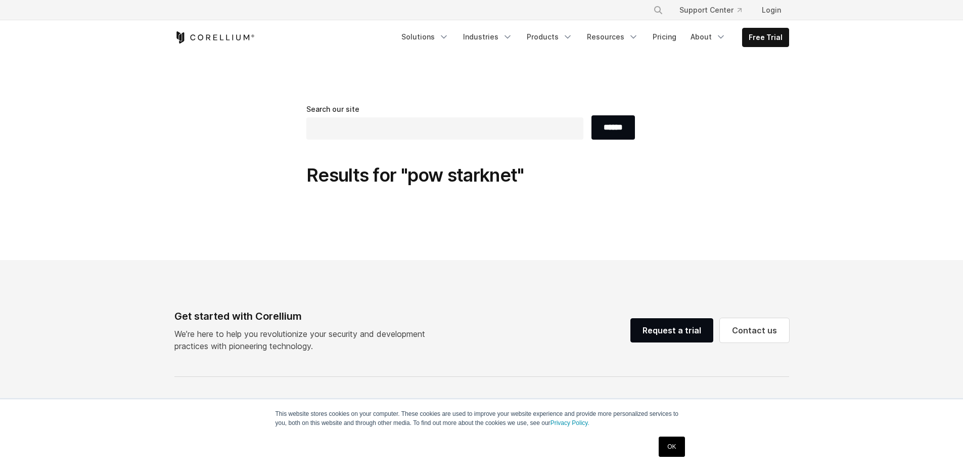 The height and width of the screenshot is (470, 963). I want to click on a: Support Center, so click(710, 10).